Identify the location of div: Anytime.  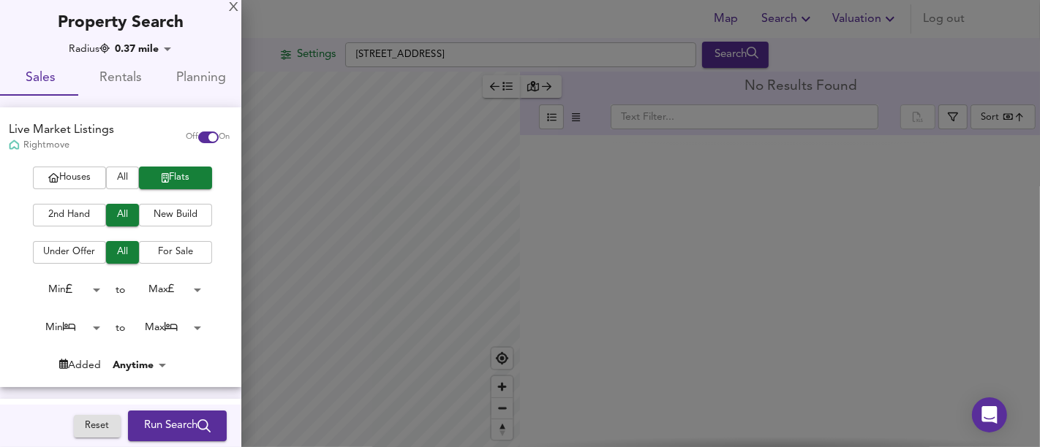
(140, 366).